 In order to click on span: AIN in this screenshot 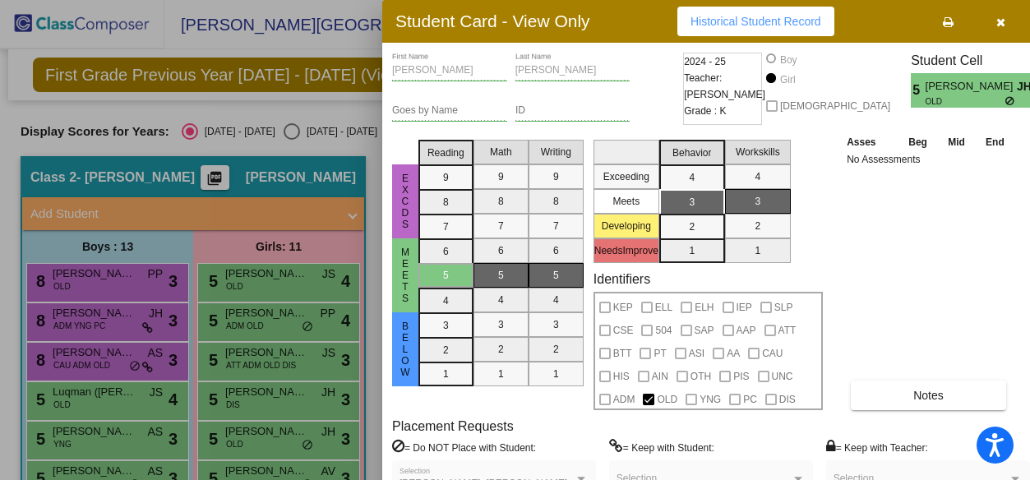, I will do `click(660, 377)`.